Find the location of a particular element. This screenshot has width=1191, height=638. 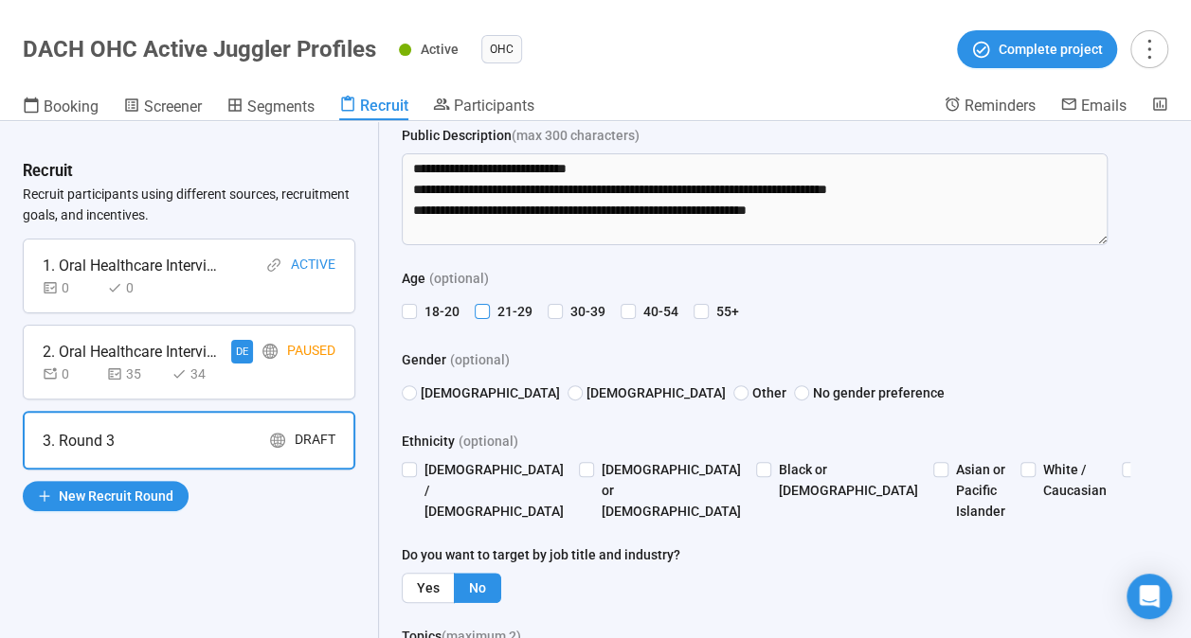

div: Open Intercom Messenger is located at coordinates (1149, 597).